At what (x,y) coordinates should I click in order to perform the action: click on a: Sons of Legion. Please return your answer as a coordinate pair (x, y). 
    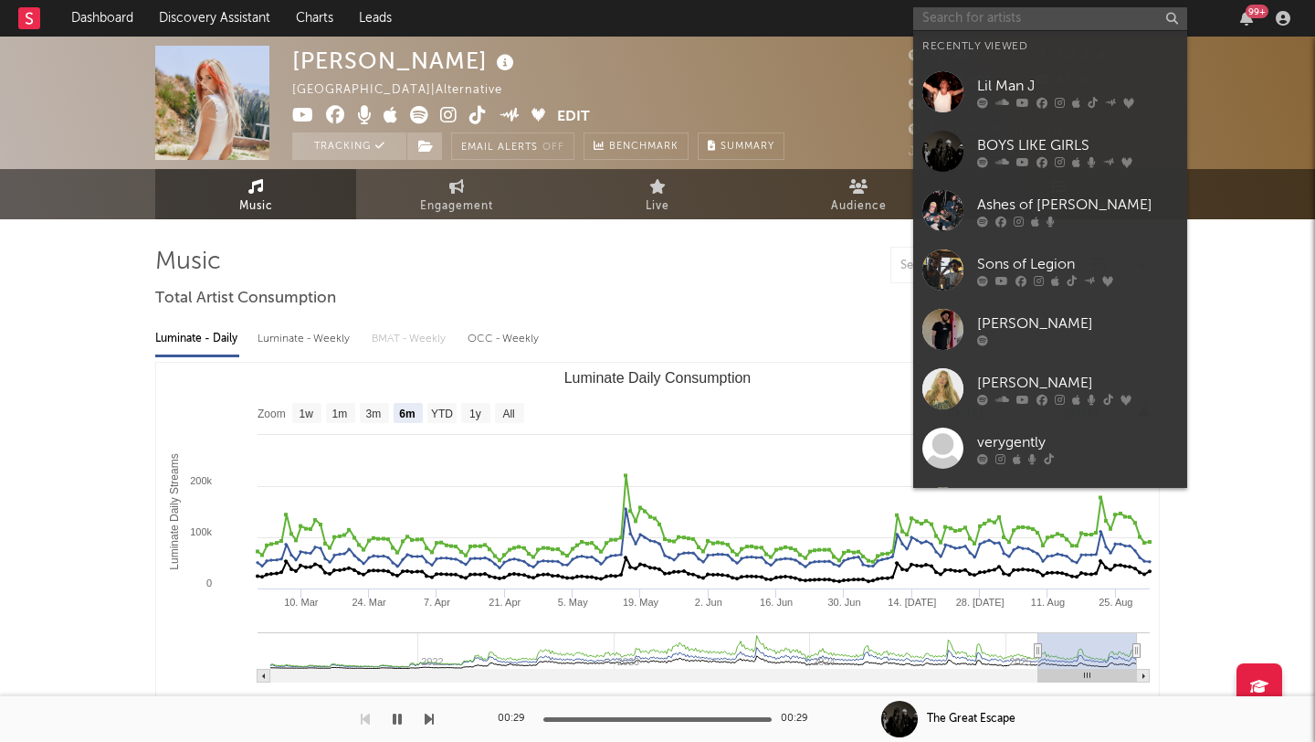
    Looking at the image, I should click on (1050, 269).